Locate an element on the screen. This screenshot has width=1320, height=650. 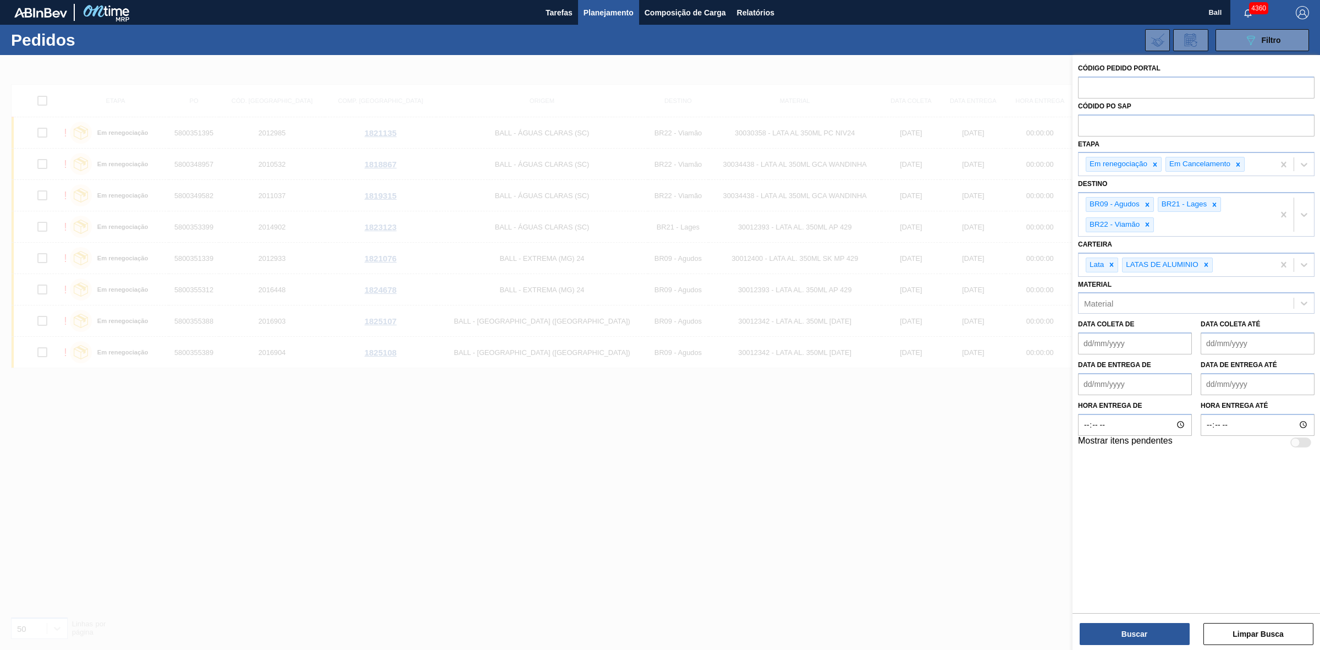
img: Logout is located at coordinates (1302, 13).